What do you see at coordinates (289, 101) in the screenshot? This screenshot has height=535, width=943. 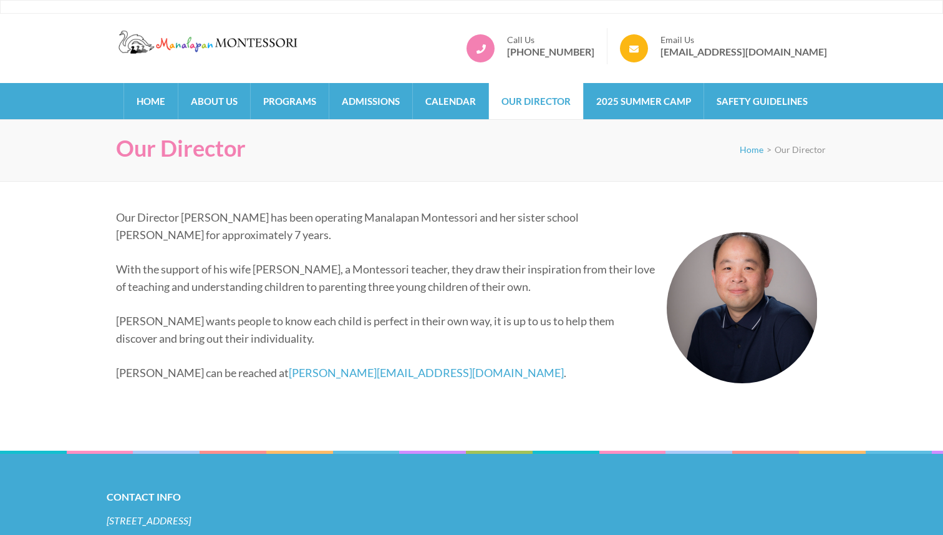 I see `a: Programs` at bounding box center [289, 101].